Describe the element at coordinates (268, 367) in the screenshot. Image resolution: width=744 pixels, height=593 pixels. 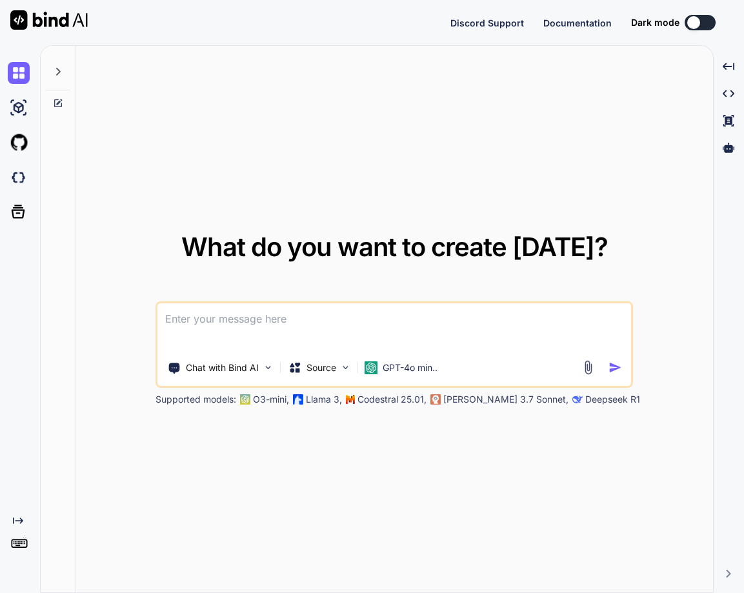
I see `img: Pick Tools` at that location.